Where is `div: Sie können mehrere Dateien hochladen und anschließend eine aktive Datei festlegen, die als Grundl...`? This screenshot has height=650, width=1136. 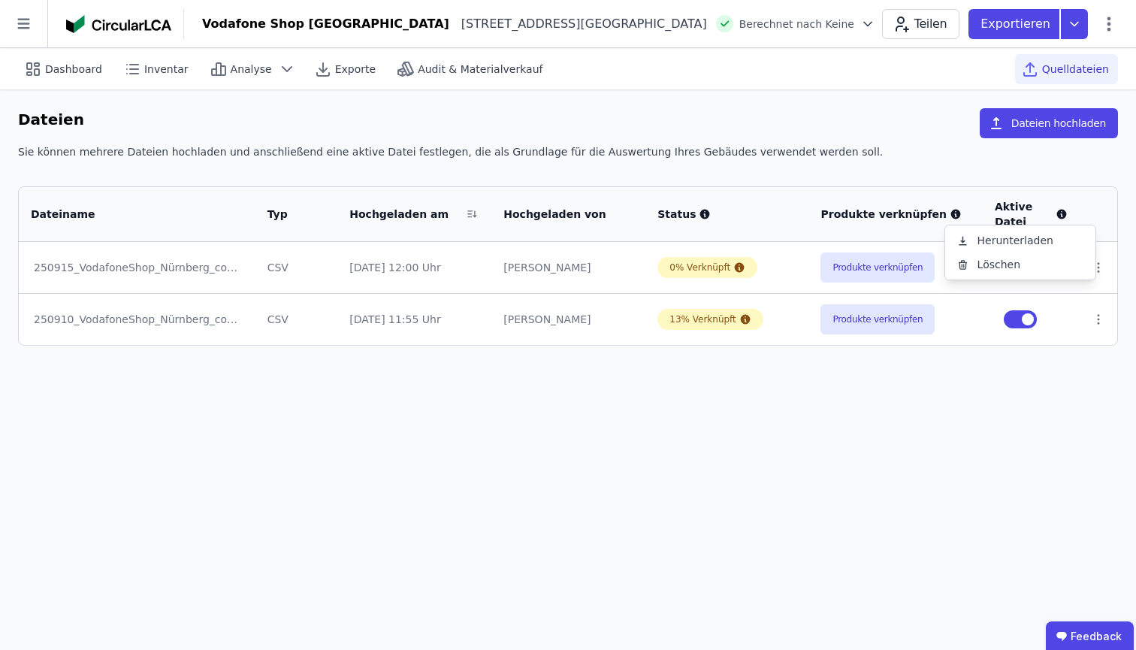
div: Sie können mehrere Dateien hochladen und anschließend eine aktive Datei festlegen, die als Grundl... is located at coordinates (568, 158).